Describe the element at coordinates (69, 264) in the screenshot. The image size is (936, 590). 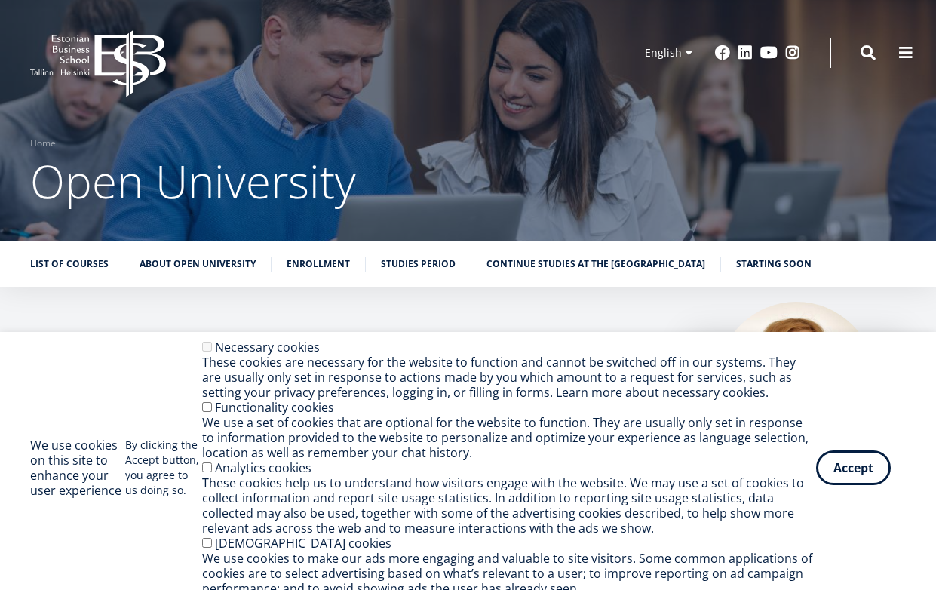
I see `a: List of Courses` at that location.